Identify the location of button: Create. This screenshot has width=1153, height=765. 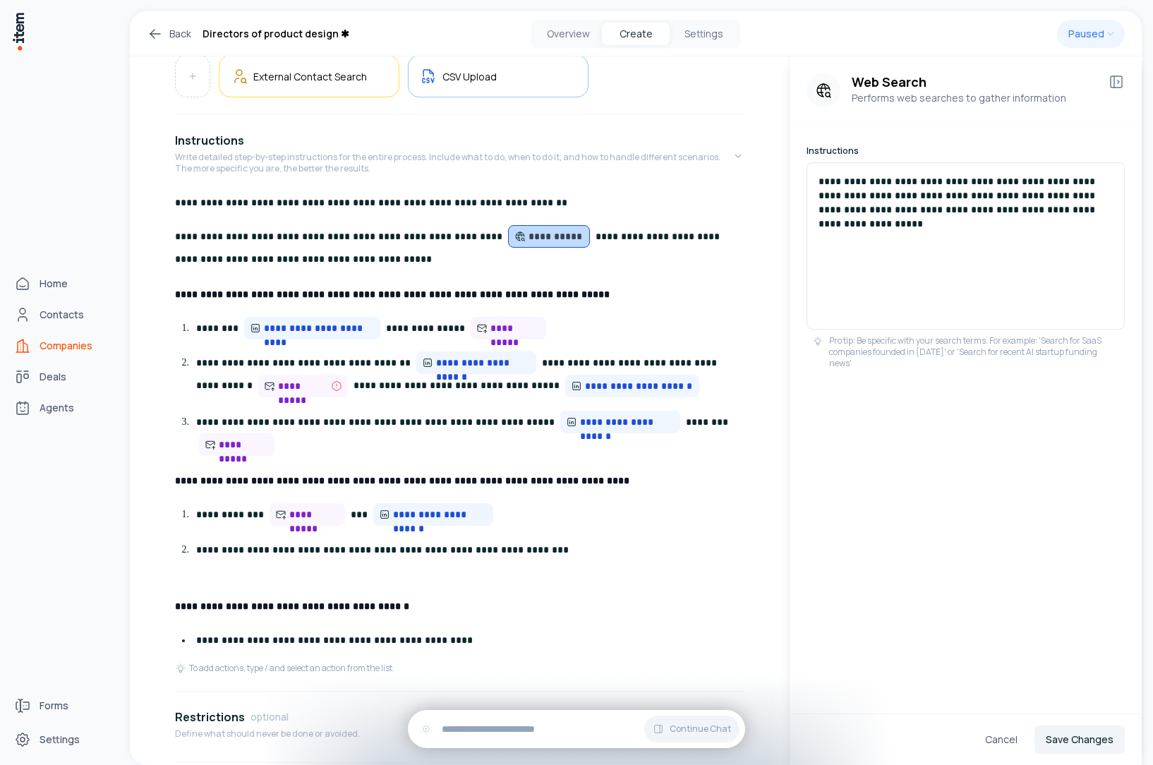
(636, 34).